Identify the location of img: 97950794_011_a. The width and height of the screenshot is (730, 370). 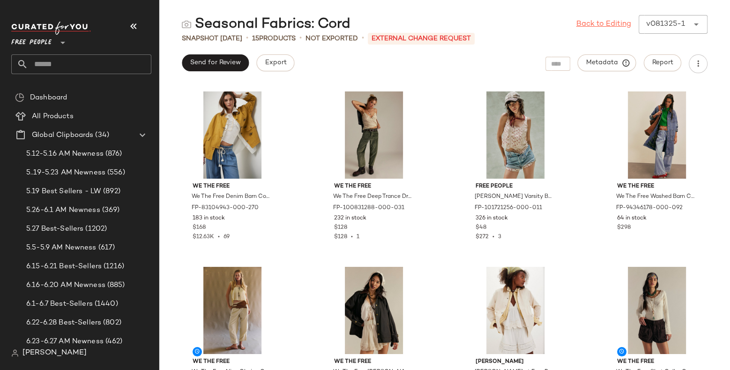
(516, 310).